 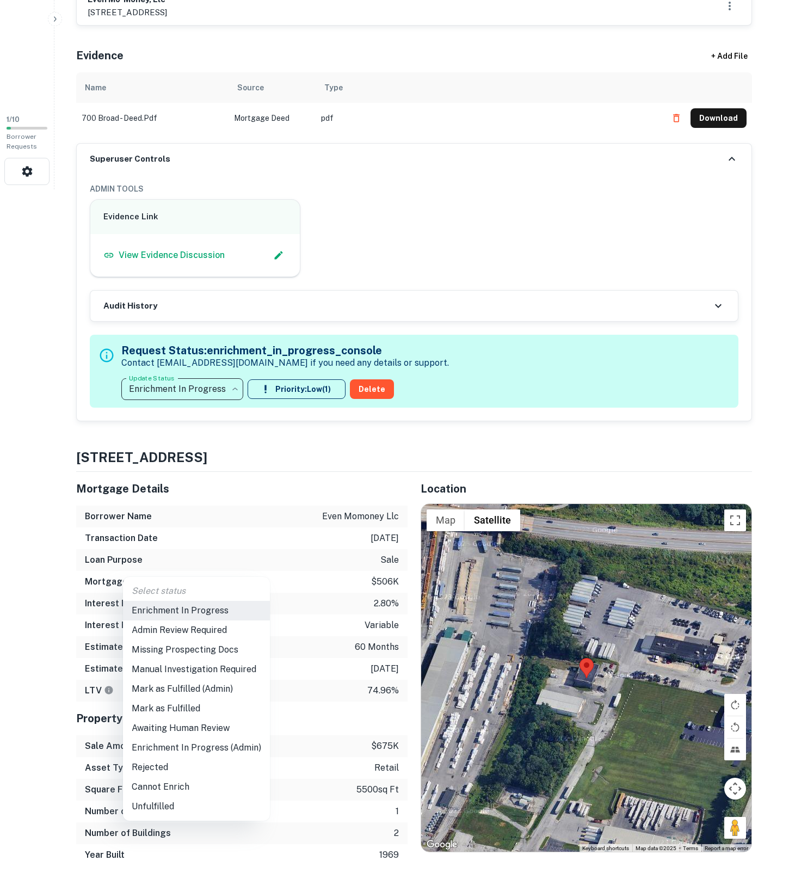 What do you see at coordinates (197, 768) in the screenshot?
I see `li: Rejected` at bounding box center [197, 768].